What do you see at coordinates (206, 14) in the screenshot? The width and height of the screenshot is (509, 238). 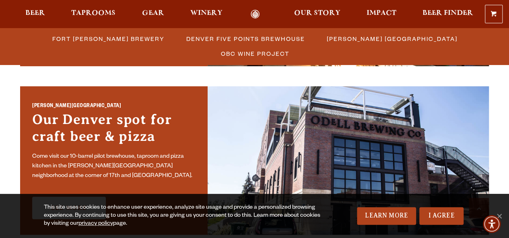 I see `a: Winery` at bounding box center [206, 14].